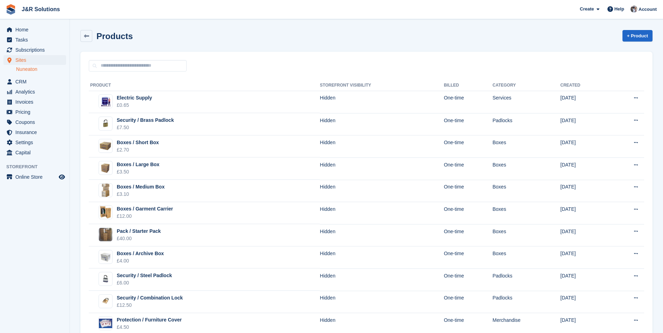 The image size is (663, 333). What do you see at coordinates (106, 235) in the screenshot?
I see `img: 1001908374.jpg` at bounding box center [106, 235].